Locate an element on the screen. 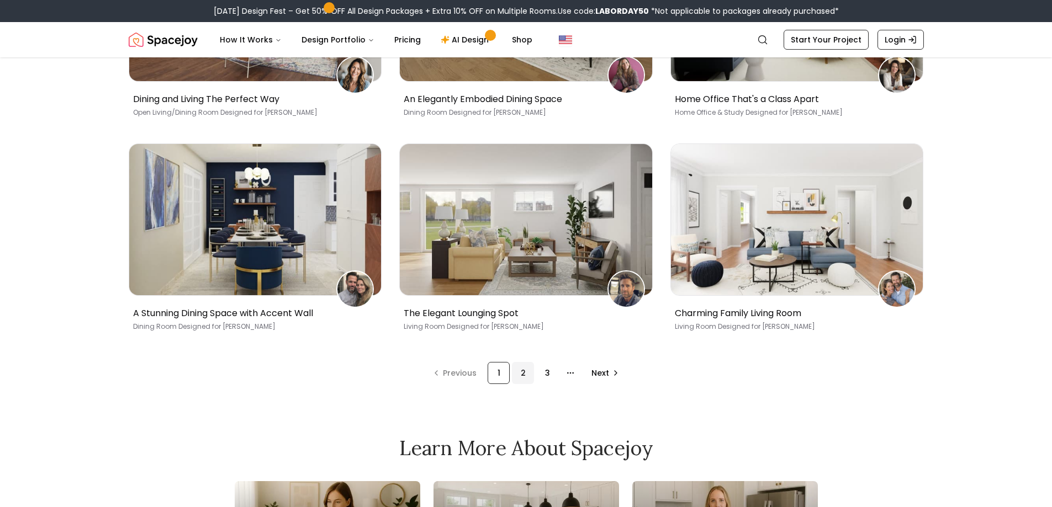 This screenshot has height=507, width=1052. div: 1 is located at coordinates (499, 373).